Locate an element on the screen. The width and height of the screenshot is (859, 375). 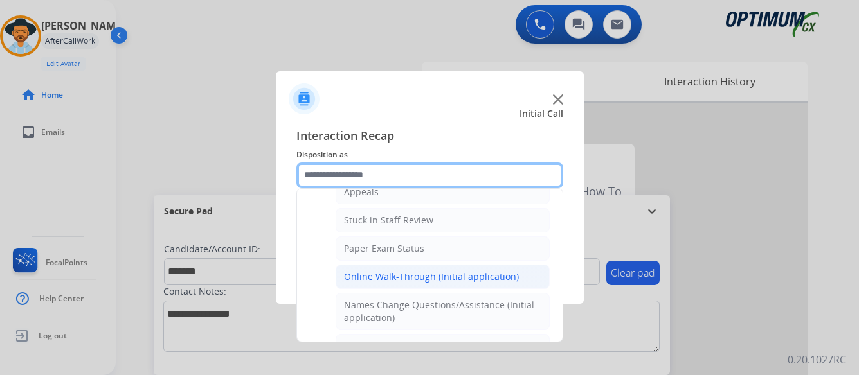
div: Endorsement Number Not Working is located at coordinates (420, 346).